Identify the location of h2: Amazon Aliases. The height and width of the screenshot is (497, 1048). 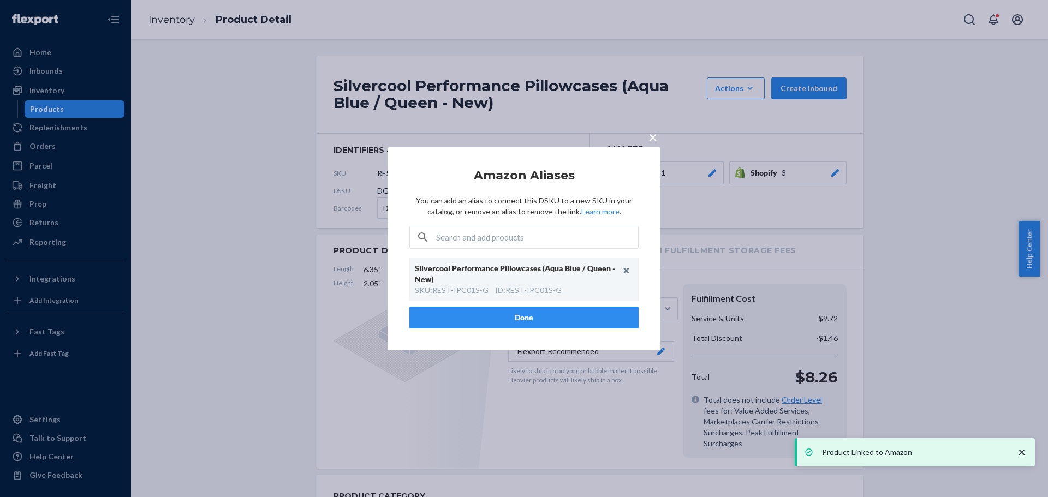
(524, 175).